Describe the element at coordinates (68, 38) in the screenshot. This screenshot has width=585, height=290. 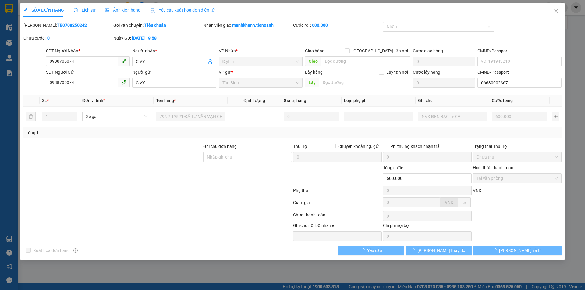
I see `div: Chưa cước :` at that location.